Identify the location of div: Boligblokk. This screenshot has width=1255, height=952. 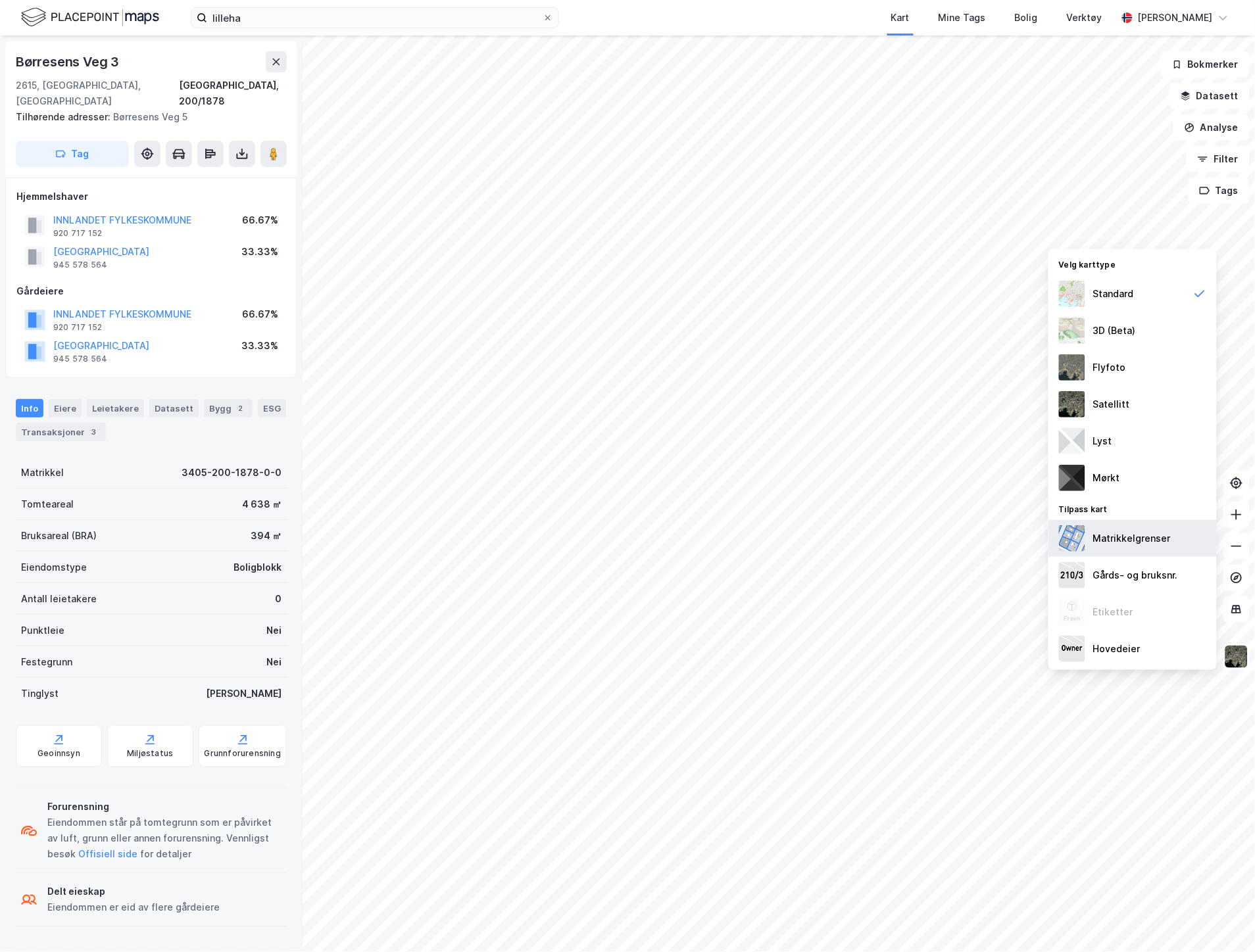
(257, 567).